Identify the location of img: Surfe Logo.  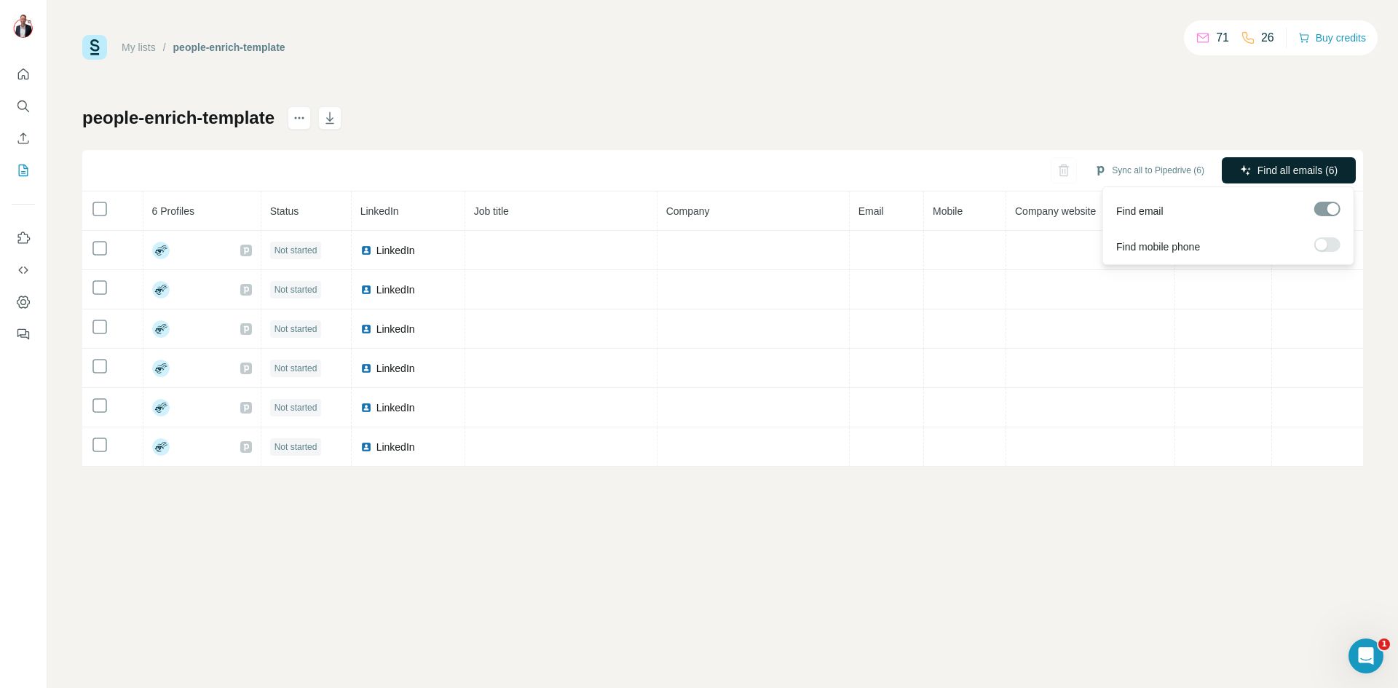
(95, 47).